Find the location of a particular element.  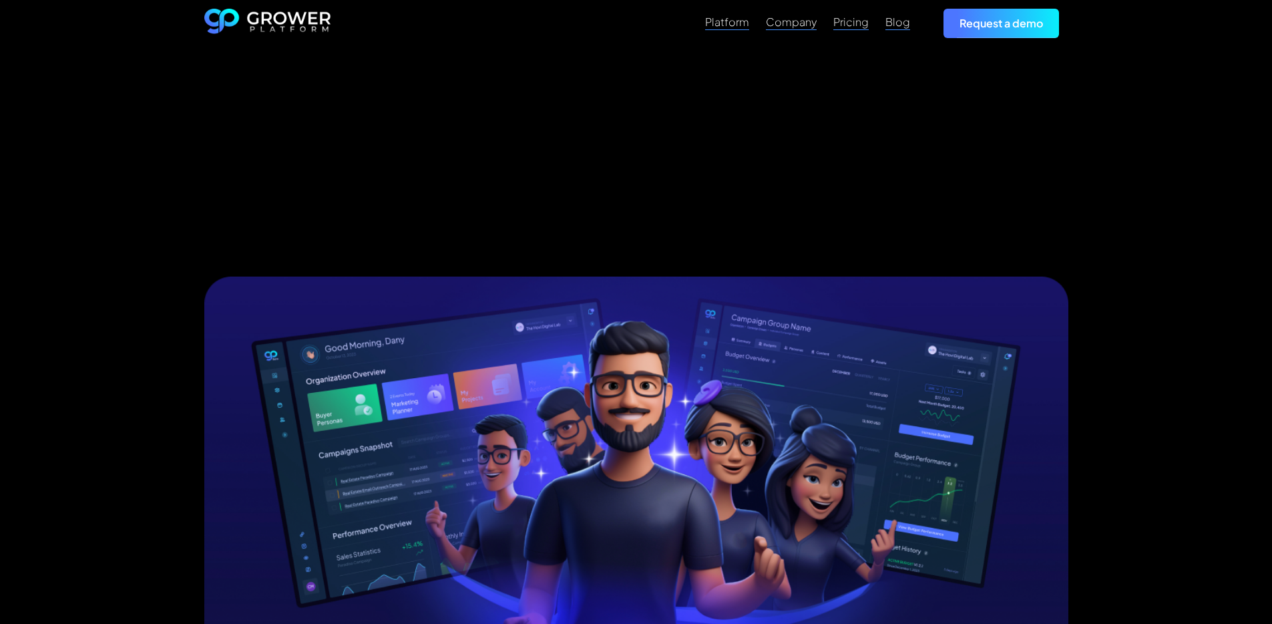

a: Company is located at coordinates (792, 22).